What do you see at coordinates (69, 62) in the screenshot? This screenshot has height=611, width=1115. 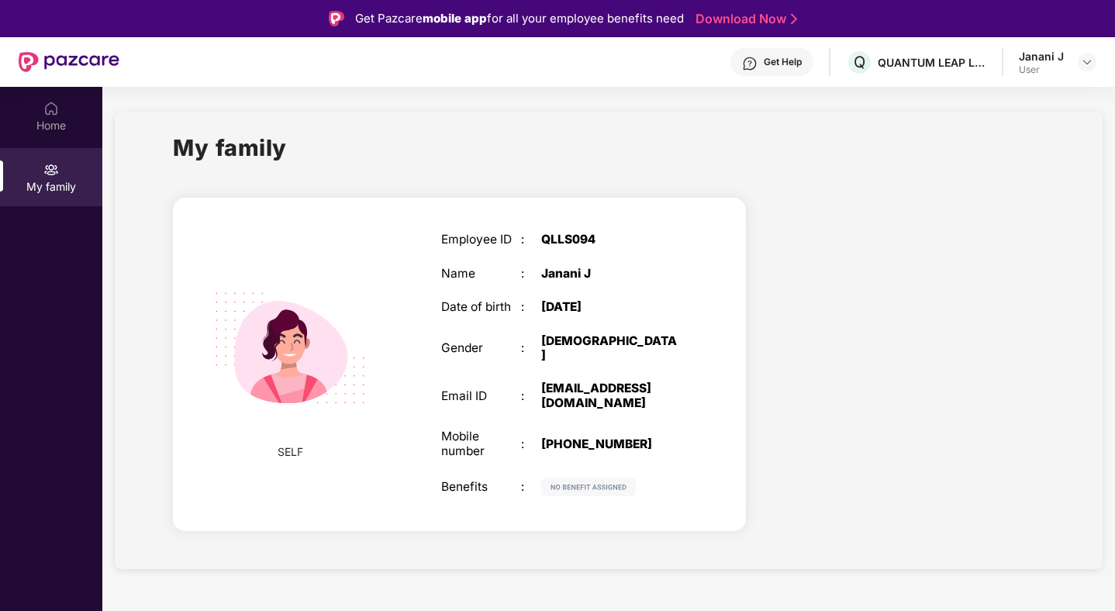 I see `img: New Pazcare Logo` at bounding box center [69, 62].